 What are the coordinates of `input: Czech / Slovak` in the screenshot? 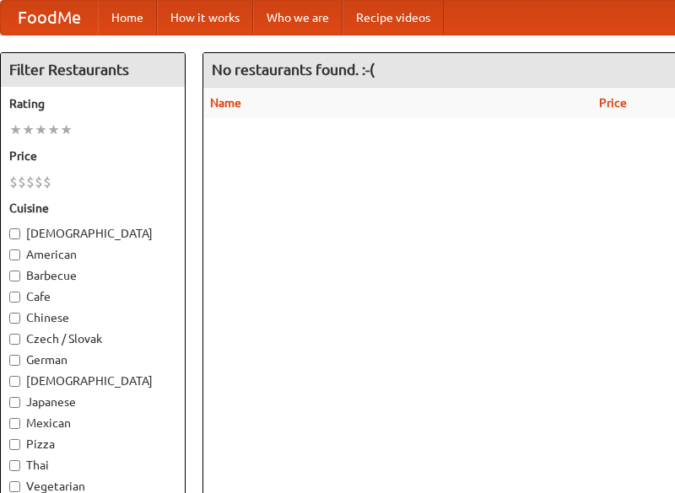 It's located at (14, 339).